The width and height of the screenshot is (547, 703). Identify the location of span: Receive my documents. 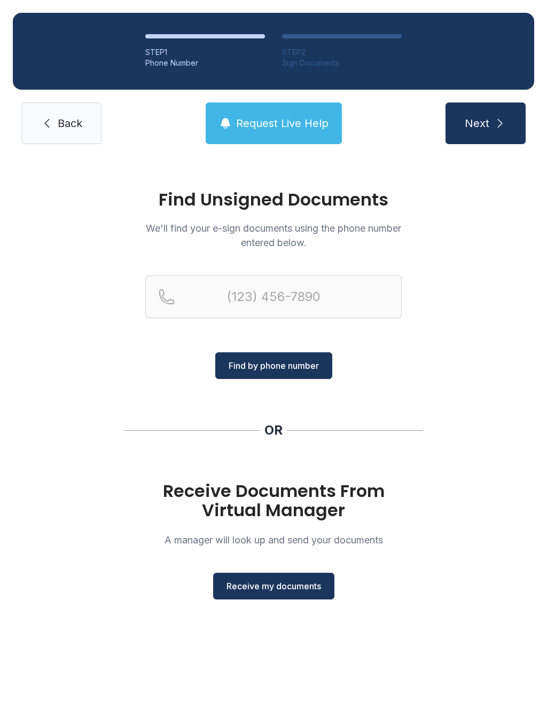
(273, 586).